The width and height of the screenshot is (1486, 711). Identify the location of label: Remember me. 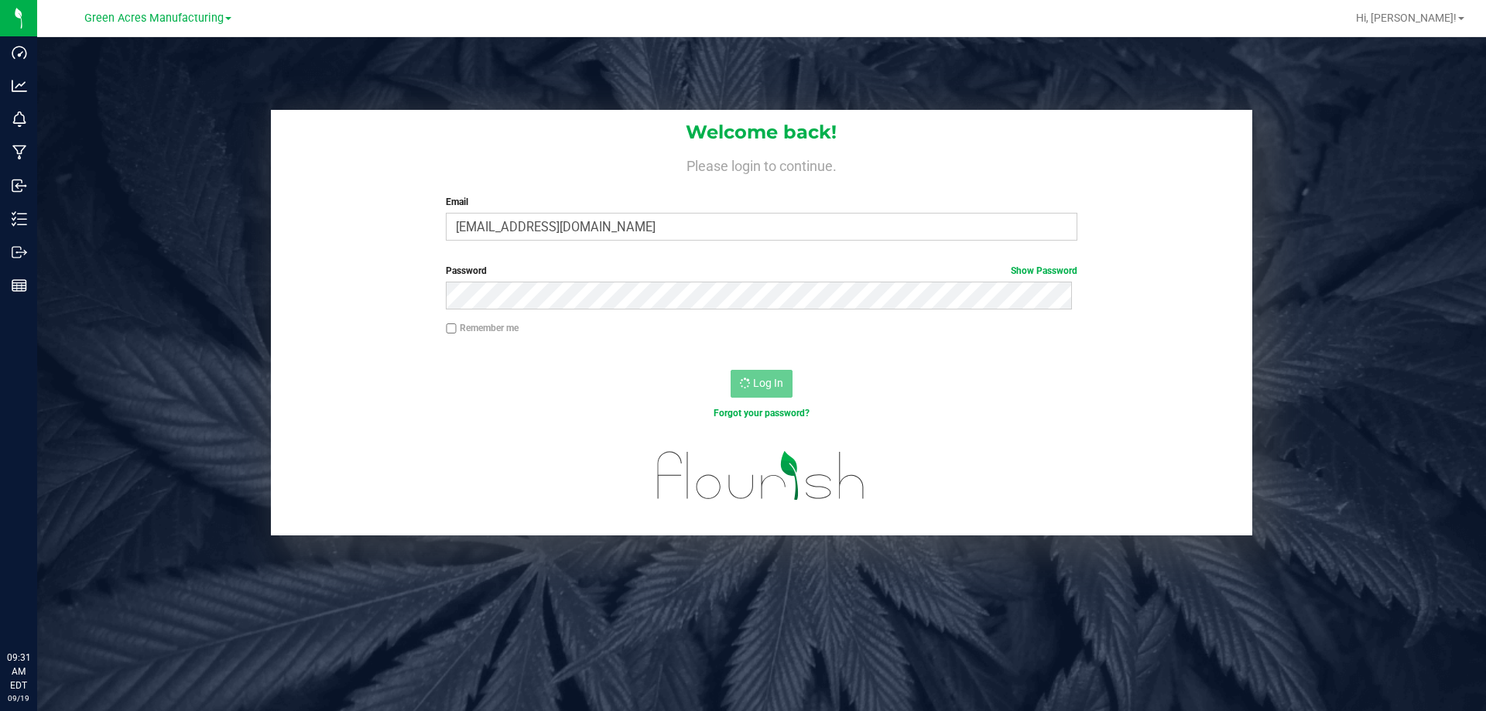
(482, 328).